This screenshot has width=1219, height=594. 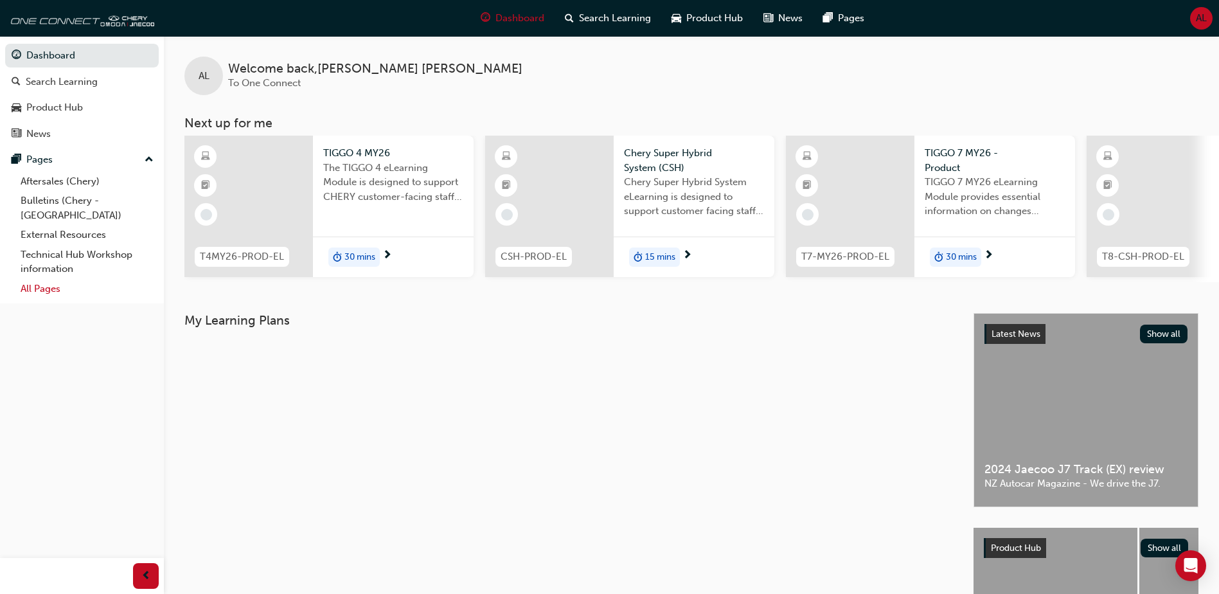 What do you see at coordinates (844, 18) in the screenshot?
I see `a: pages-iconPages` at bounding box center [844, 18].